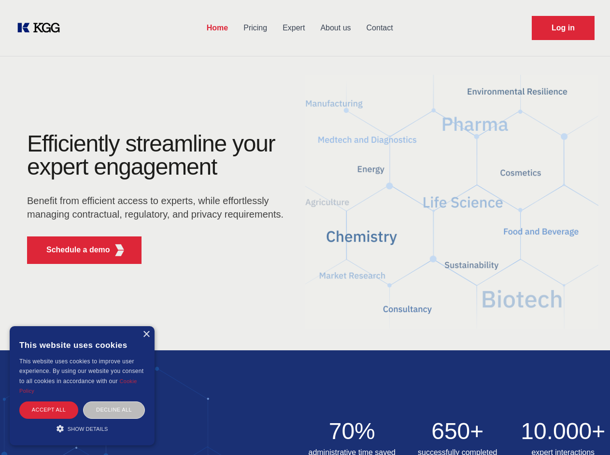  Describe the element at coordinates (352, 431) in the screenshot. I see `h2: 70%` at that location.